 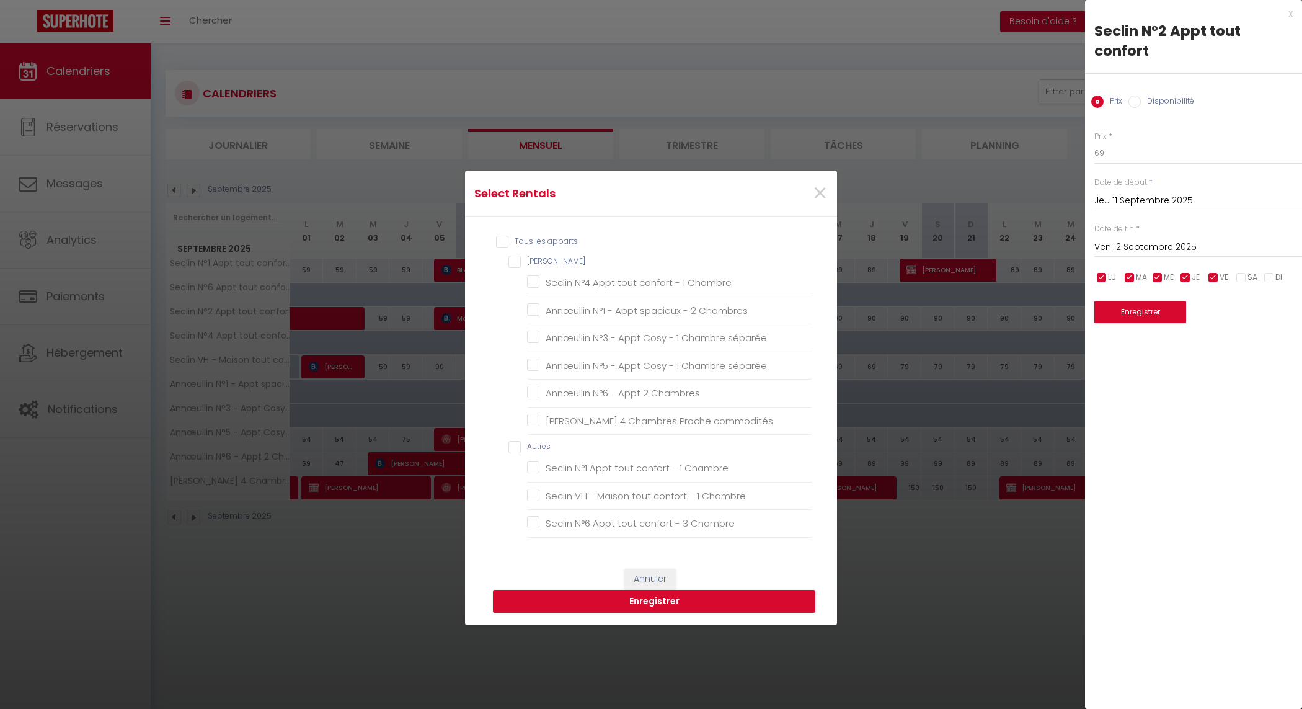 What do you see at coordinates (1196, 277) in the screenshot?
I see `span: JE` at bounding box center [1196, 277].